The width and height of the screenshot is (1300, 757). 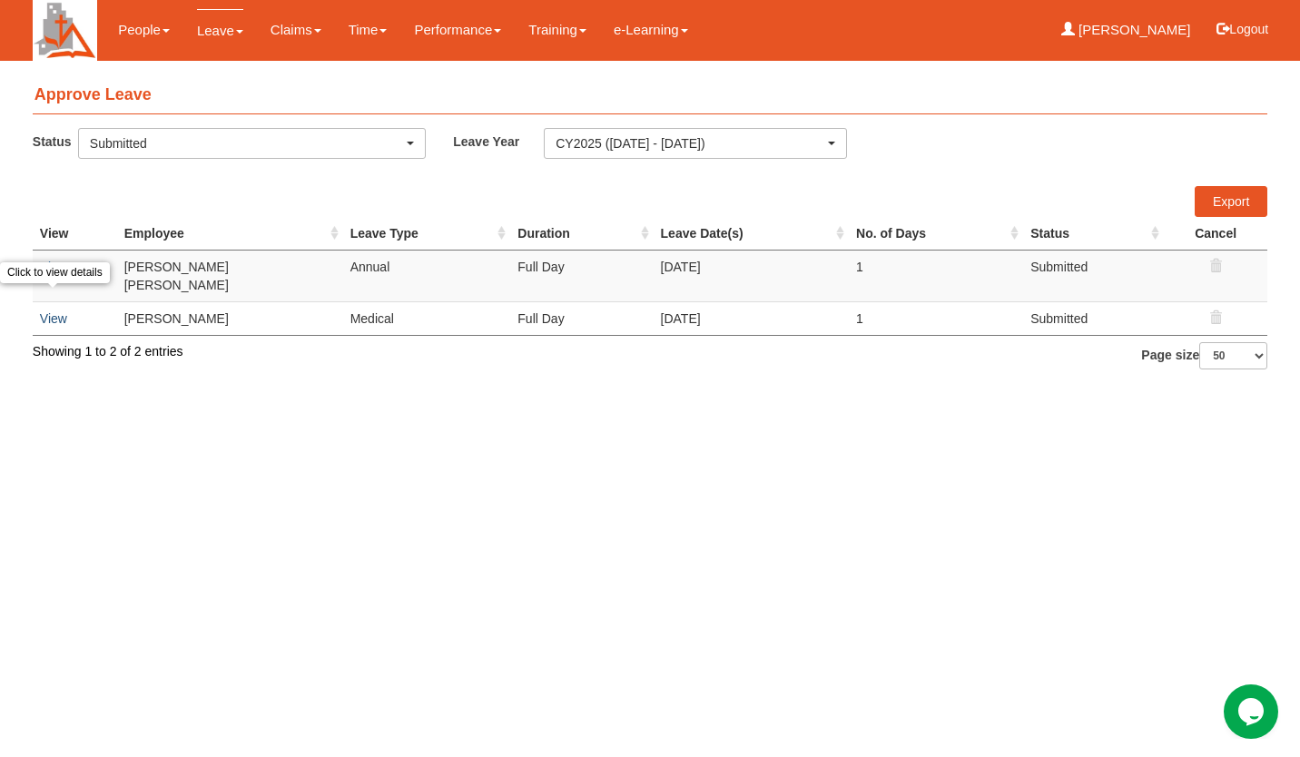 I want to click on a: View, so click(x=54, y=319).